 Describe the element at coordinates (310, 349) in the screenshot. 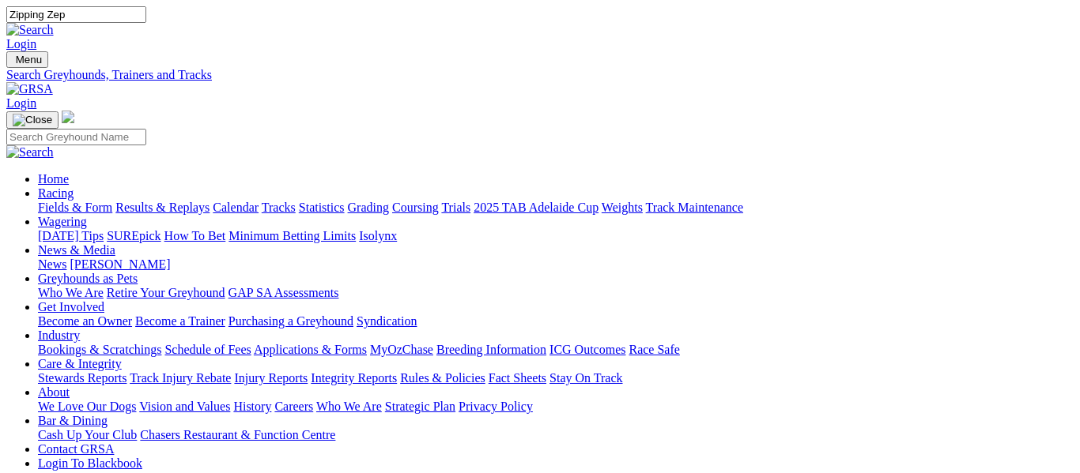

I see `a: Applications & Forms` at that location.